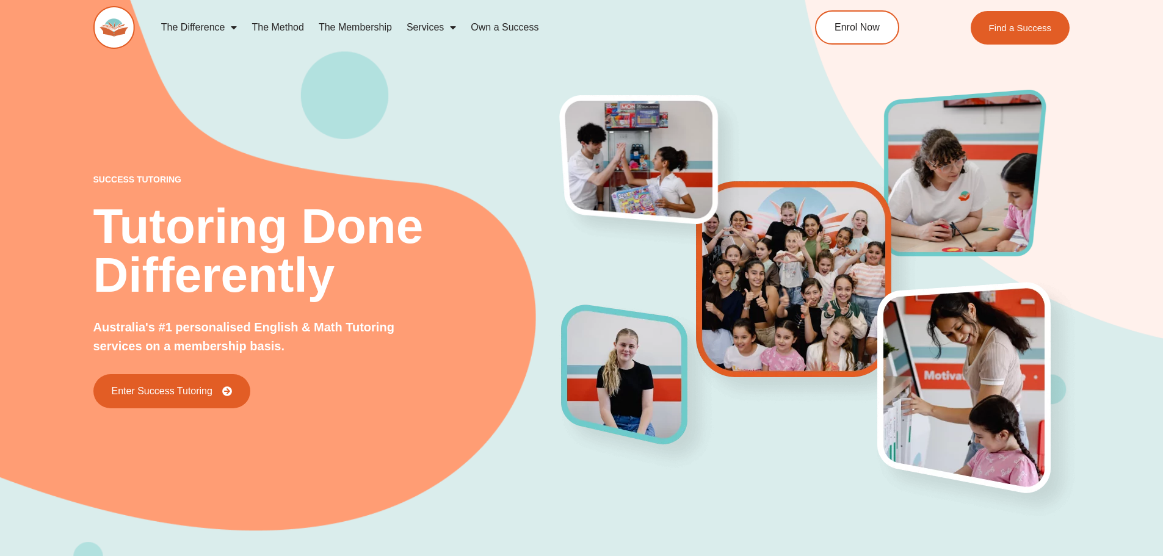 This screenshot has width=1163, height=556. What do you see at coordinates (857, 27) in the screenshot?
I see `span: Enrol Now` at bounding box center [857, 27].